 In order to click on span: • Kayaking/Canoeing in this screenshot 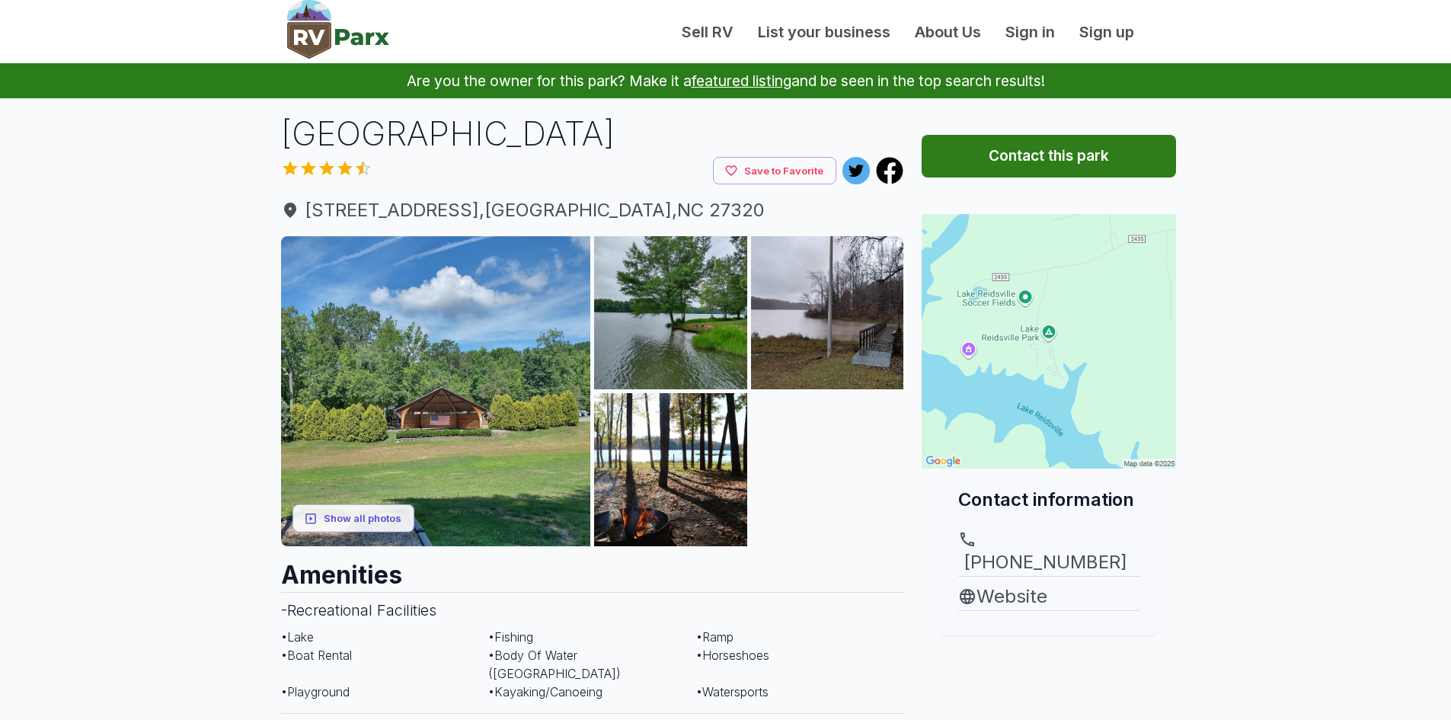, I will do `click(545, 692)`.